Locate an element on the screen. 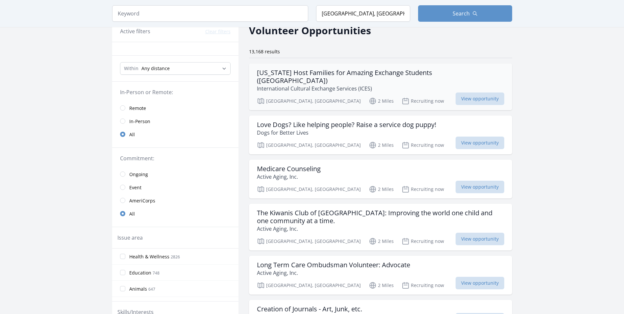 The width and height of the screenshot is (624, 314). span: Ongoing is located at coordinates (139, 174).